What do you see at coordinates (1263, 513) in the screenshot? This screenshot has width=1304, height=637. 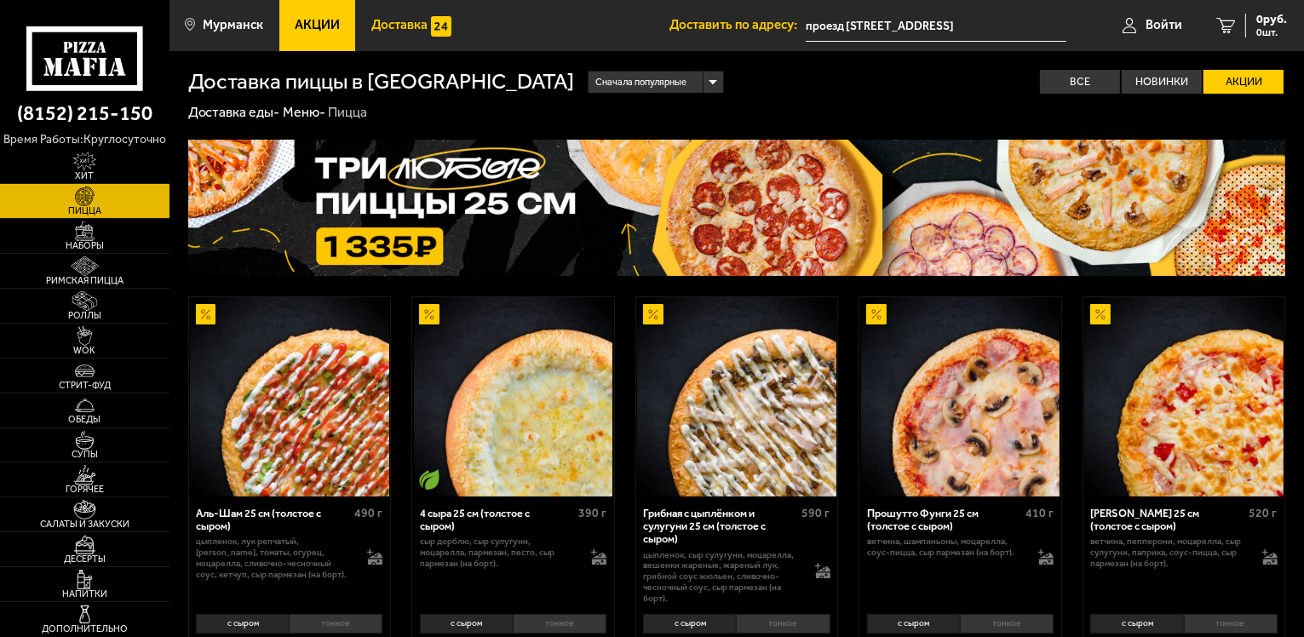 I see `span: 520 г` at bounding box center [1263, 513].